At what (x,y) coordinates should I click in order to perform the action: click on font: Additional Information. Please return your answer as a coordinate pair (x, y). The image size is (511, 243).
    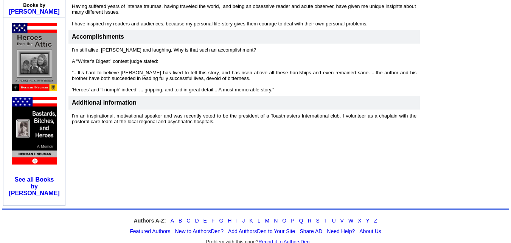
    Looking at the image, I should click on (104, 102).